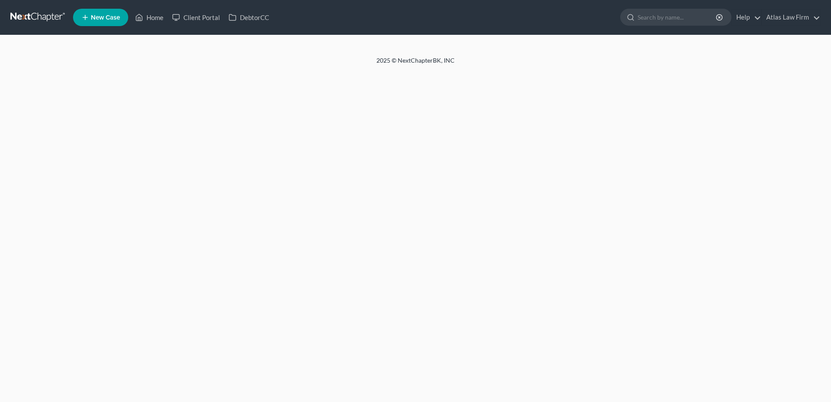 Image resolution: width=831 pixels, height=402 pixels. What do you see at coordinates (747, 17) in the screenshot?
I see `a: Help` at bounding box center [747, 17].